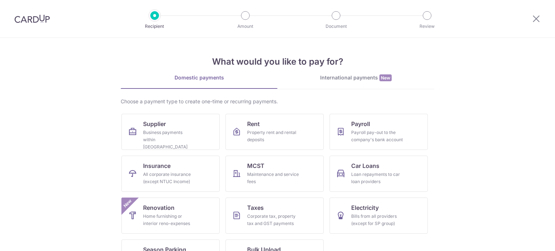 This screenshot has width=555, height=251. What do you see at coordinates (253, 124) in the screenshot?
I see `span: Rent` at bounding box center [253, 124].